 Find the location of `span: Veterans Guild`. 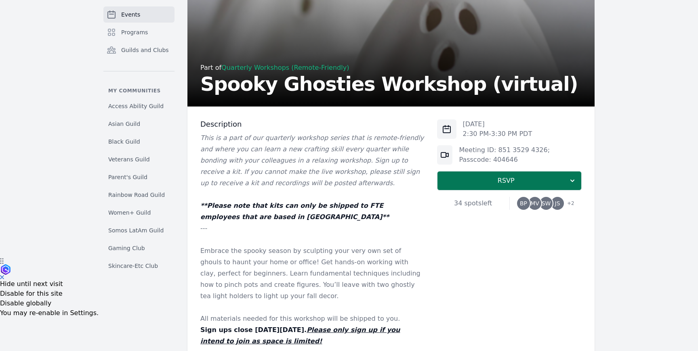

span: Veterans Guild is located at coordinates (129, 160).